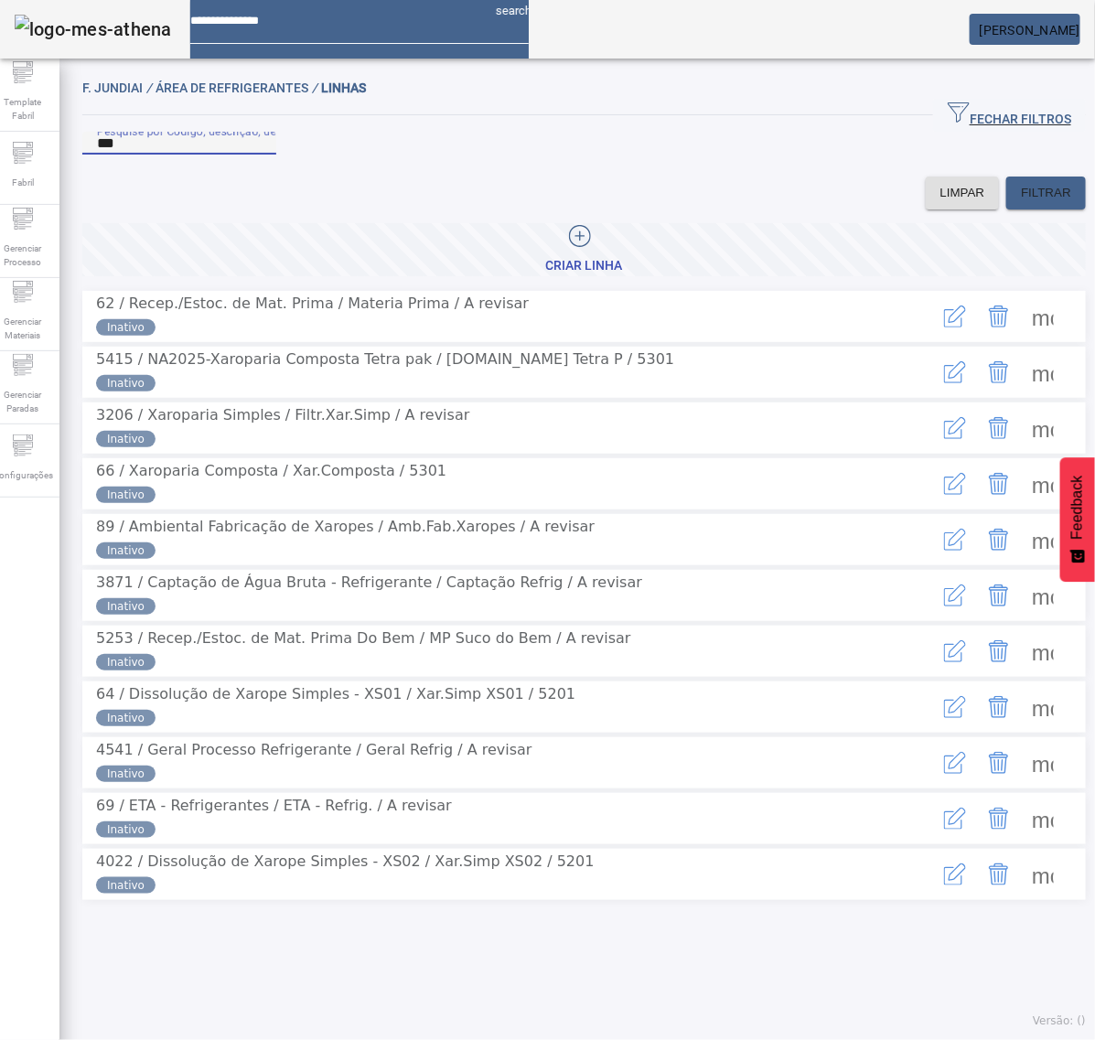 The width and height of the screenshot is (1095, 1040). Describe the element at coordinates (1009, 115) in the screenshot. I see `button: FECHAR FILTROS` at that location.